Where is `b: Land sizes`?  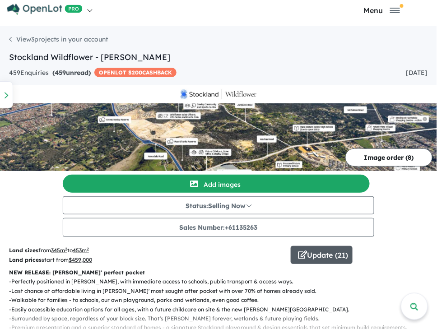
b: Land sizes is located at coordinates (23, 250).